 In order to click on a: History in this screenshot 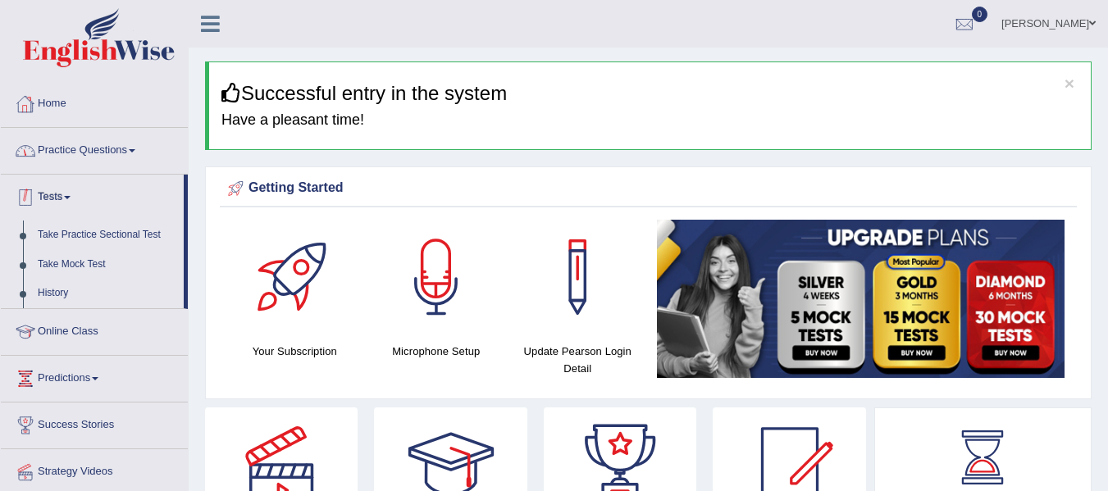, I will do `click(107, 294)`.